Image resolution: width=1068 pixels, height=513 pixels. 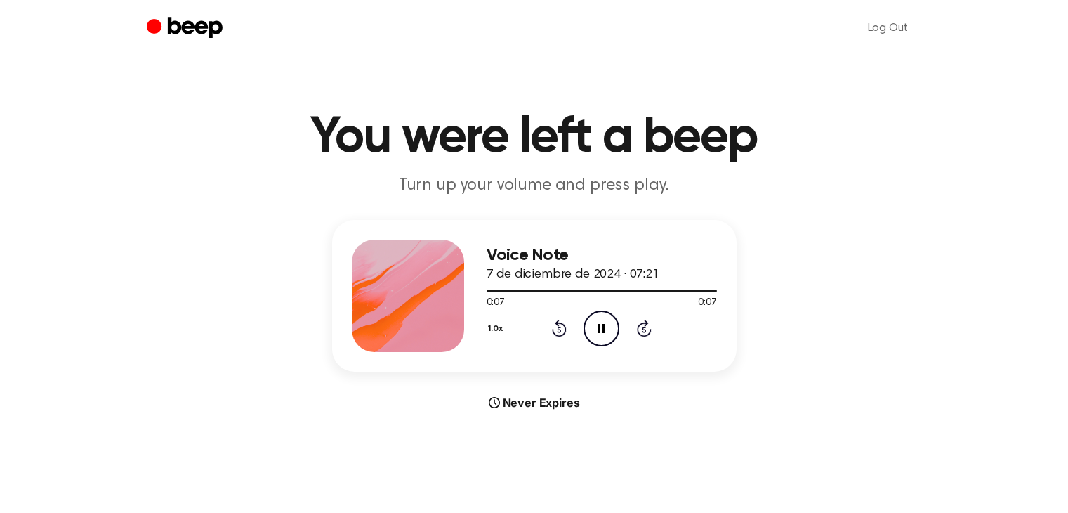 What do you see at coordinates (534, 185) in the screenshot?
I see `p: Turn up your volume and press play.` at bounding box center [534, 185].